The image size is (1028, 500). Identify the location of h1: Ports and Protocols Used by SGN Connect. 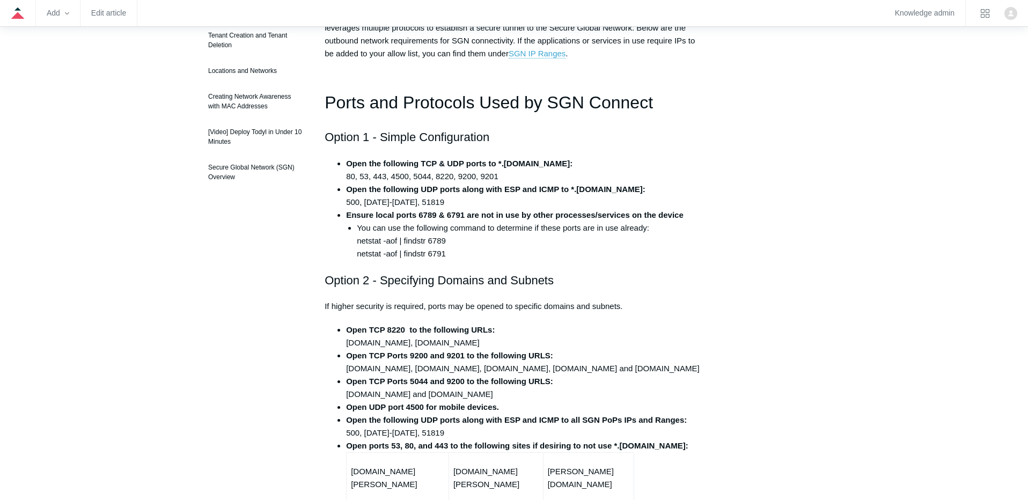
(514, 102).